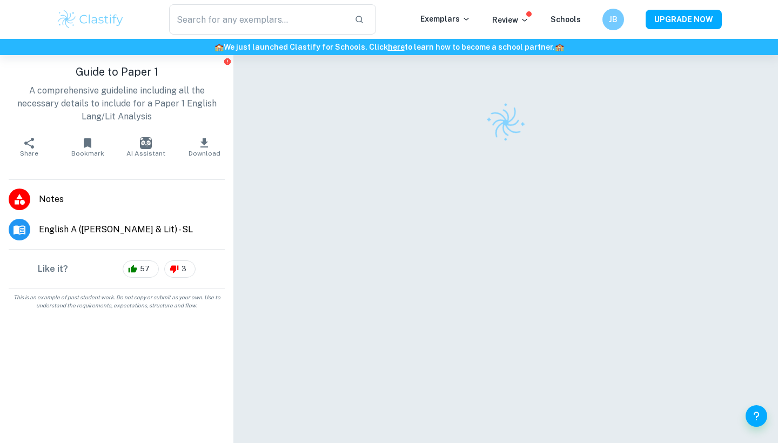 The height and width of the screenshot is (443, 778). What do you see at coordinates (566, 19) in the screenshot?
I see `a: Schools` at bounding box center [566, 19].